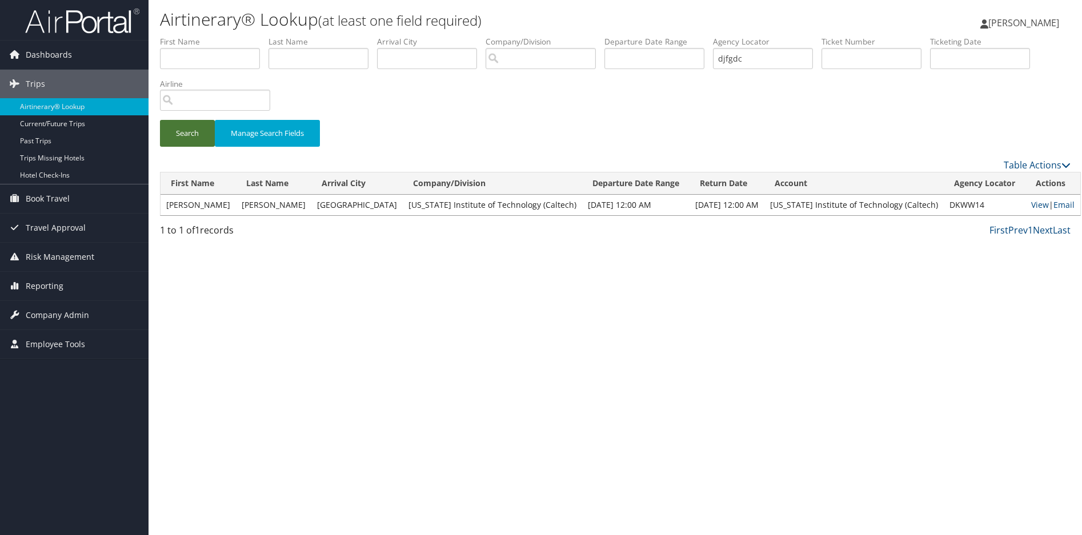 The height and width of the screenshot is (535, 1082). What do you see at coordinates (659, 42) in the screenshot?
I see `label: Departure Date Range` at bounding box center [659, 42].